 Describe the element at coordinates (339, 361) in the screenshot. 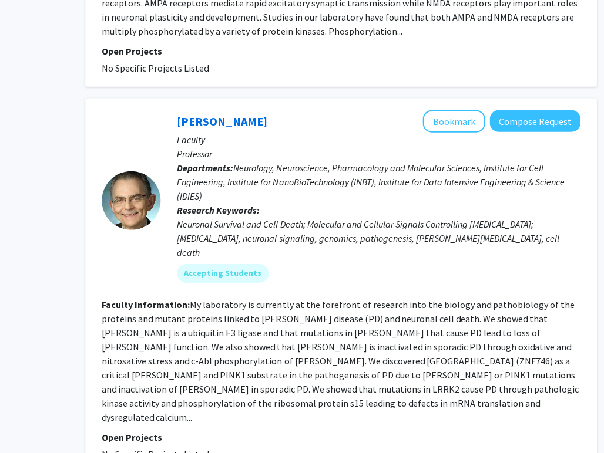

I see `fg-read-more: My laboratory is currently at the forefront of research into the biology and pathobiology of the ...` at that location.